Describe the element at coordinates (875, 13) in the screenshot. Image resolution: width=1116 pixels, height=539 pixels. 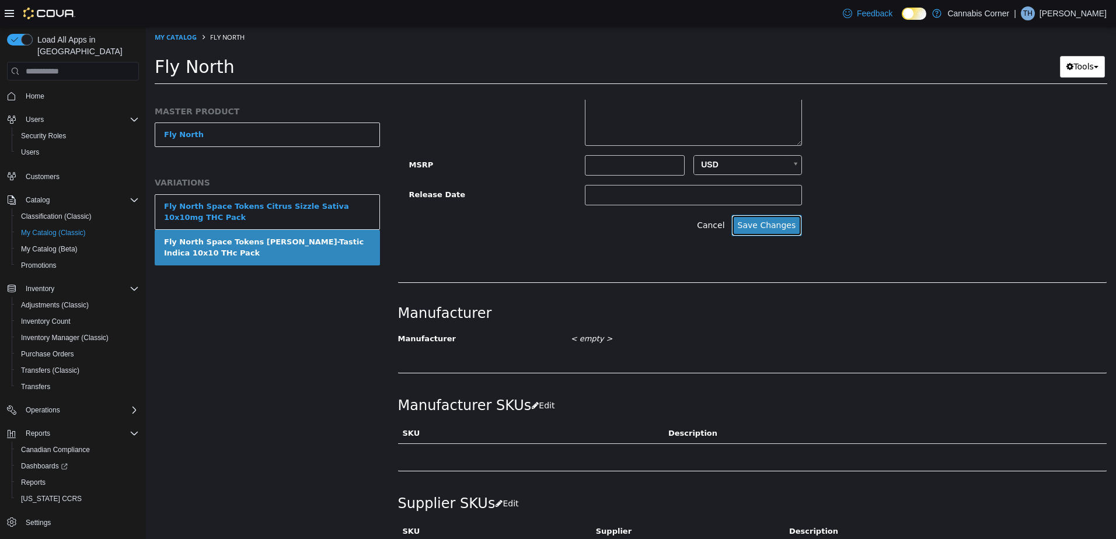
I see `span: Feedback` at that location.